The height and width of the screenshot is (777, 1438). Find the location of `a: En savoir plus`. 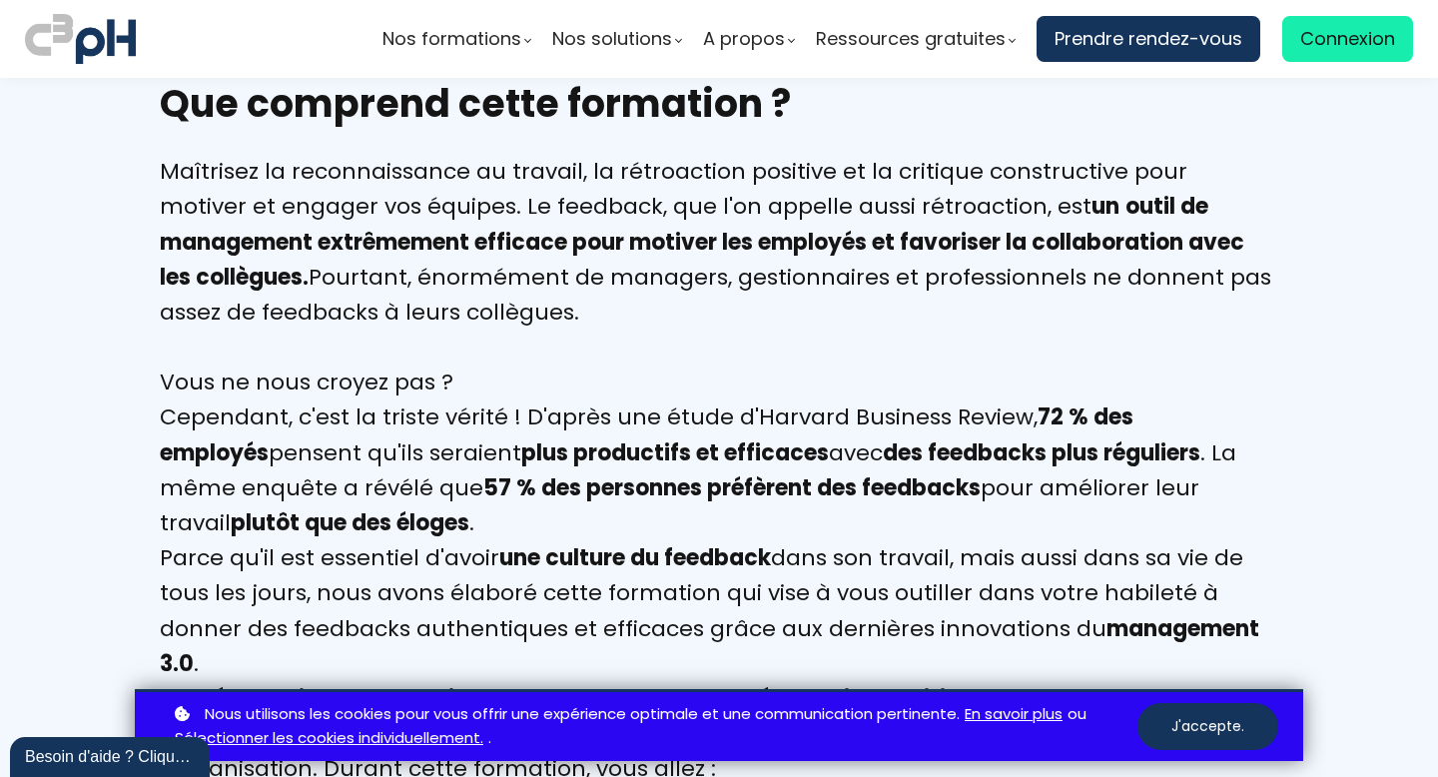

a: En savoir plus is located at coordinates (1014, 714).